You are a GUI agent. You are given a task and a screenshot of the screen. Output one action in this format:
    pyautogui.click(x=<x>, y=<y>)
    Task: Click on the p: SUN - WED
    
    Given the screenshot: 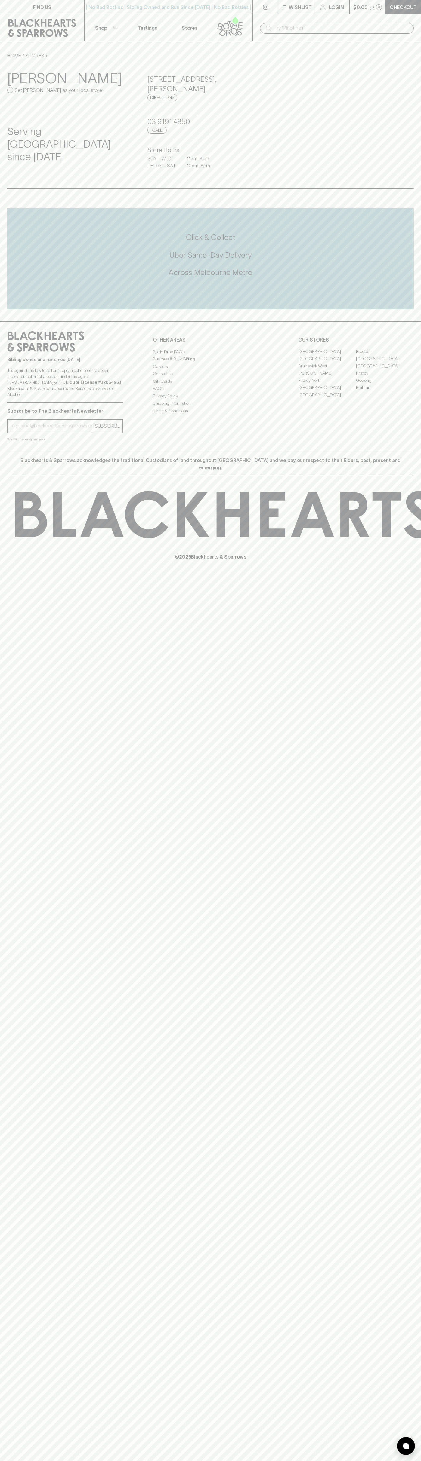 What is the action you would take?
    pyautogui.click(x=162, y=158)
    